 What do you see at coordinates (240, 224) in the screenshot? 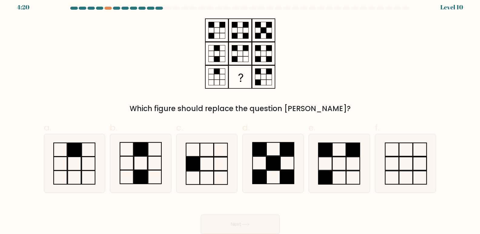
I see `button: Next` at bounding box center [240, 224].